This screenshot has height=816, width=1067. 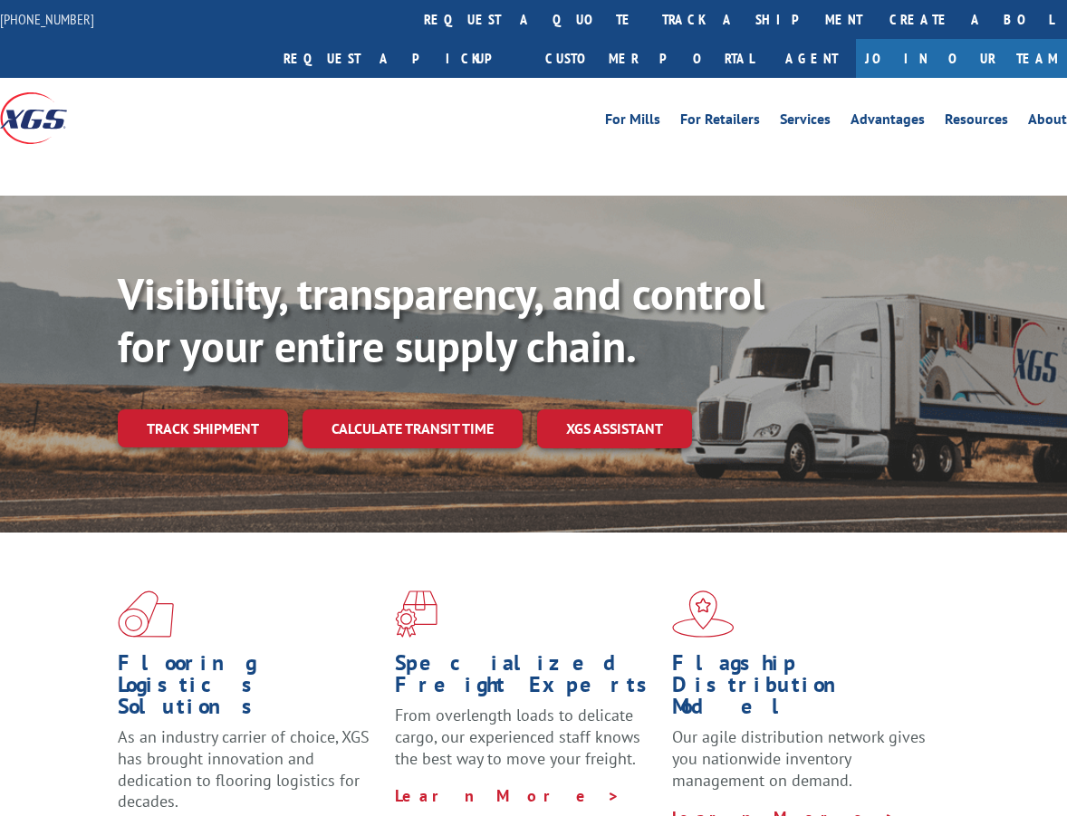 I want to click on img: xgs-icon-total-supply-chain-intelligence-red, so click(x=146, y=614).